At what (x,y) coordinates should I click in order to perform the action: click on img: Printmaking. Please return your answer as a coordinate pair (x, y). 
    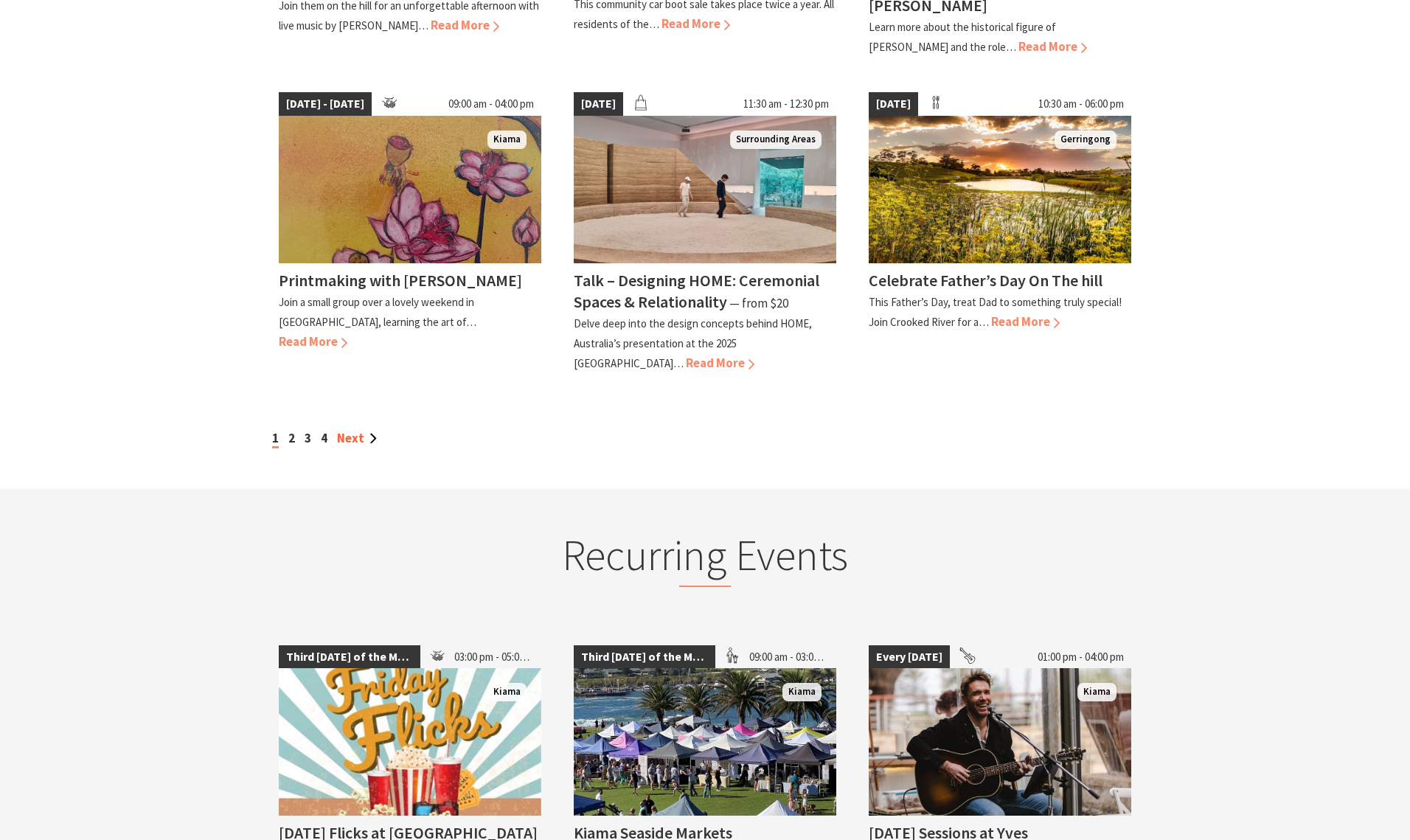
    Looking at the image, I should click on (410, 189).